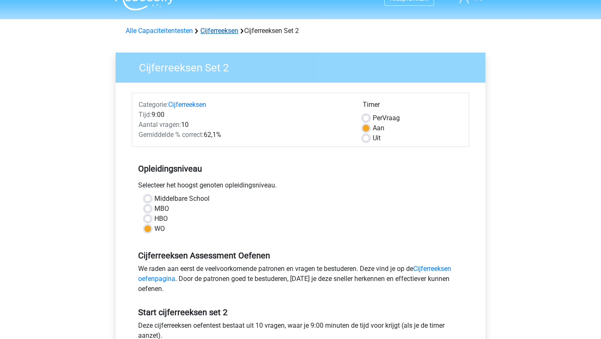 Image resolution: width=601 pixels, height=339 pixels. What do you see at coordinates (301, 256) in the screenshot?
I see `h5: Cijferreeksen Assessment Oefenen` at bounding box center [301, 256].